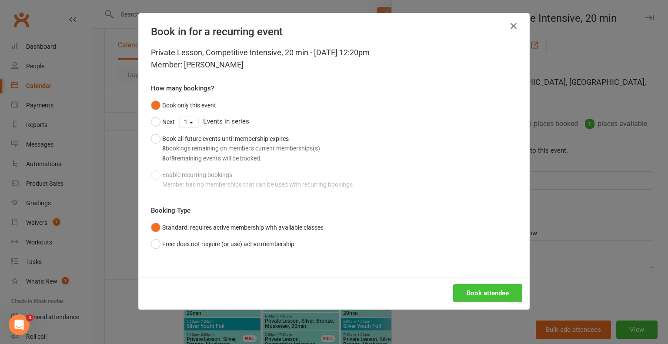 The height and width of the screenshot is (344, 668). Describe the element at coordinates (170, 210) in the screenshot. I see `label: Booking Type` at that location.